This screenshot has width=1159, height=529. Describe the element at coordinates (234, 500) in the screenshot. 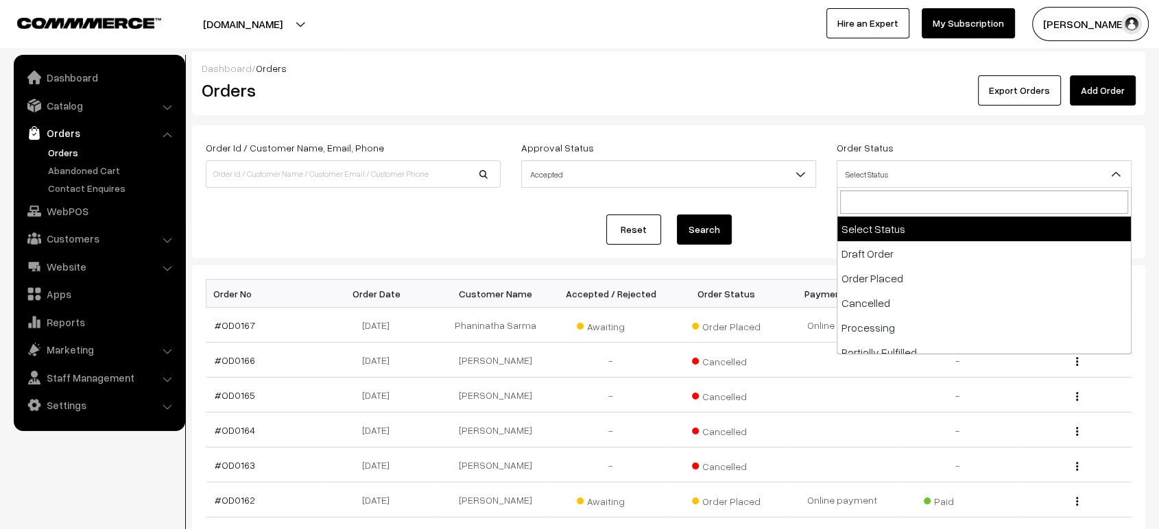

I see `a: #OD0162` at that location.